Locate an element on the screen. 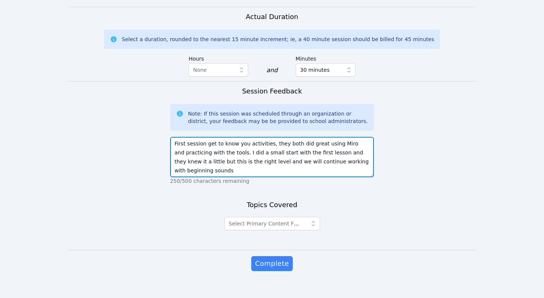 Image resolution: width=544 pixels, height=298 pixels. span: None is located at coordinates (200, 70).